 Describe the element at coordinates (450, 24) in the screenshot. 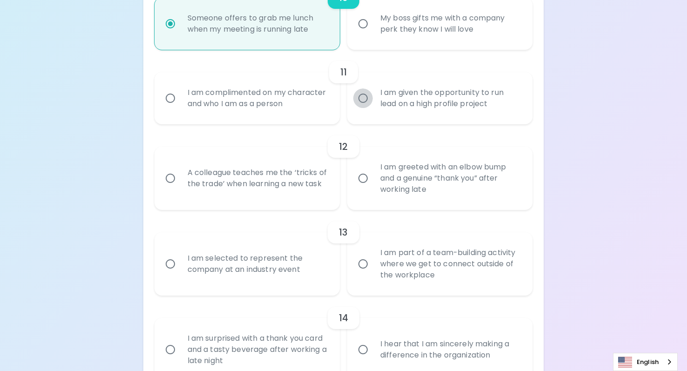

I see `div: My boss gifts me with a company perk they know I will love` at that location.